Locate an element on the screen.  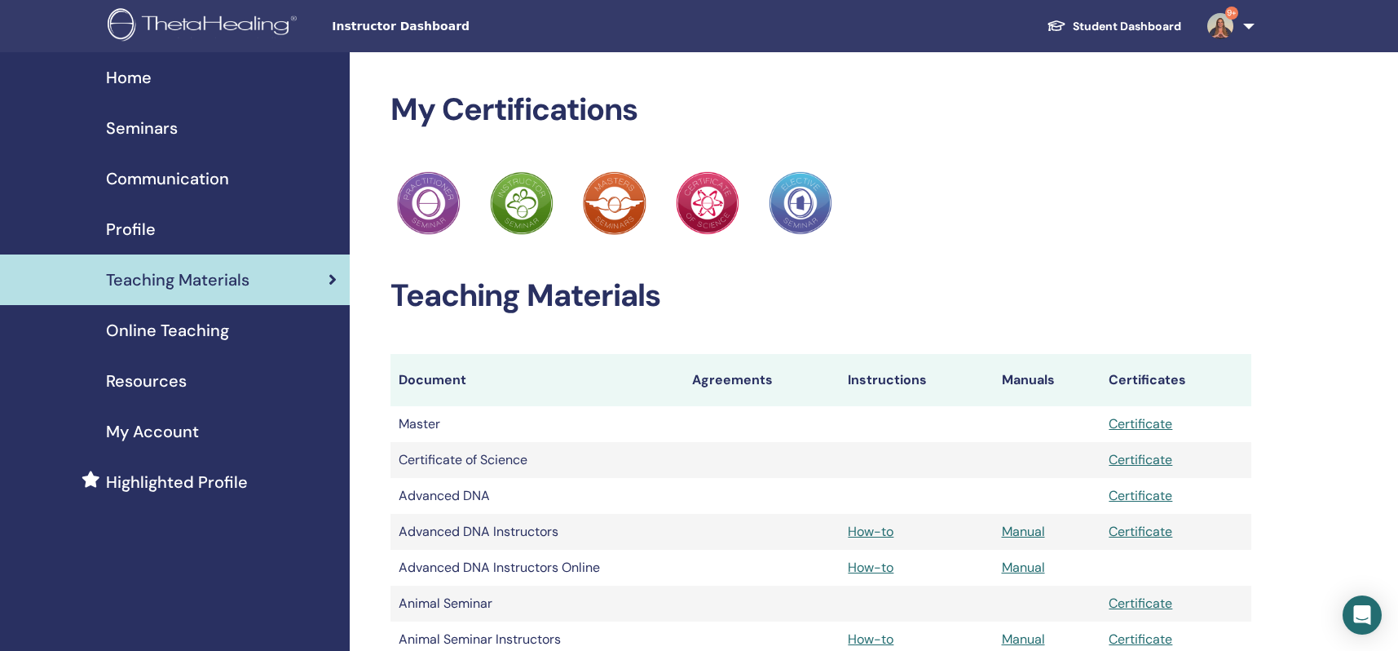
img: graduation-cap-white.svg is located at coordinates (1057, 25).